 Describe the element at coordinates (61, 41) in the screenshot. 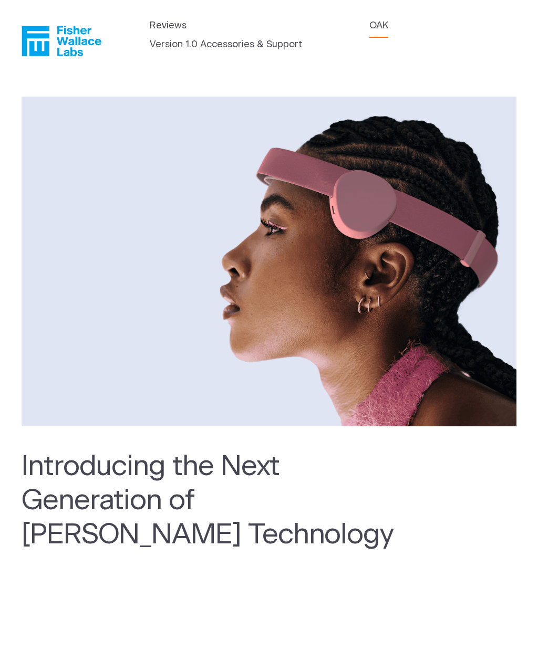

I see `a: Fisher Wallace` at that location.